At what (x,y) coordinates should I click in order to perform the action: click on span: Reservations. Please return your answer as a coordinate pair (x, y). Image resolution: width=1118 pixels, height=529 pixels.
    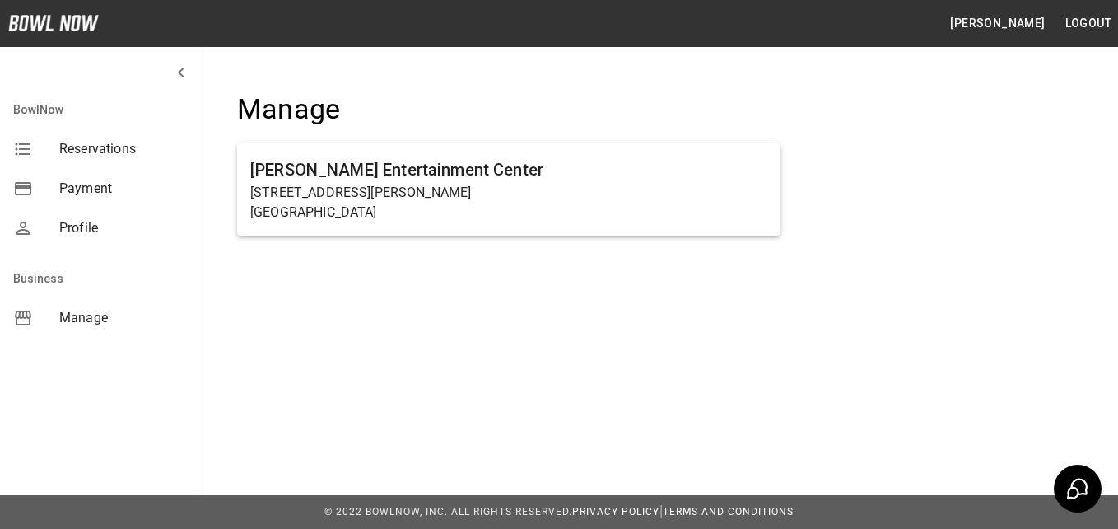
    Looking at the image, I should click on (122, 149).